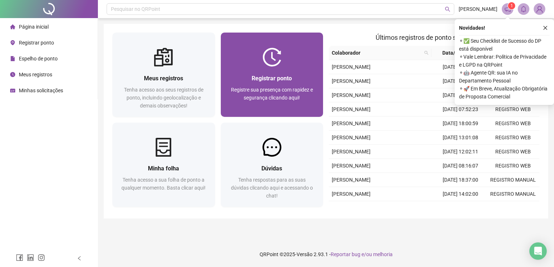 Image resolution: width=554 pixels, height=267 pixels. What do you see at coordinates (504, 93) in the screenshot?
I see `span: ⚬ 🚀 Em Breve, Atualização Obrigatória de Proposta Comercial` at bounding box center [504, 93].